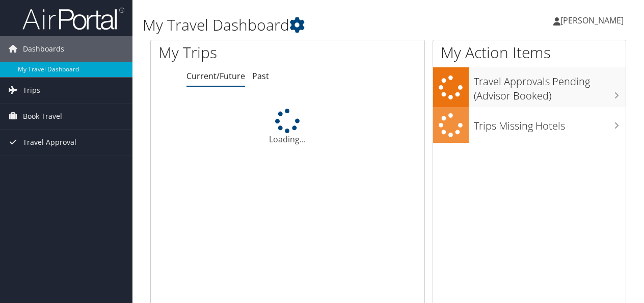  Describe the element at coordinates (43, 49) in the screenshot. I see `span: Dashboards` at that location.